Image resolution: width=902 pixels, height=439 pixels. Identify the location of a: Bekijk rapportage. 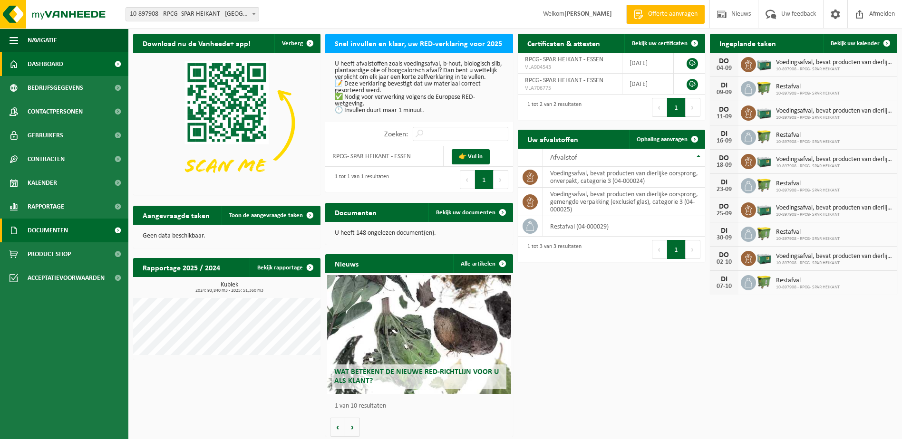
(284, 268).